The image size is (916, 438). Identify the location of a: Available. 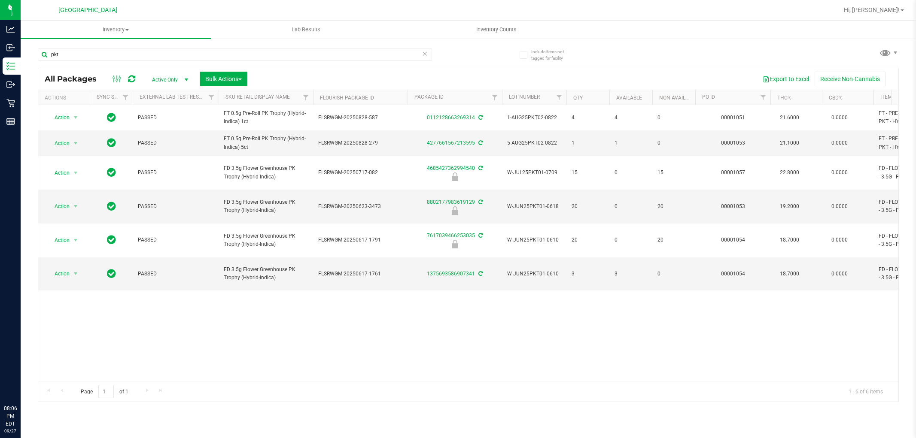
(629, 98).